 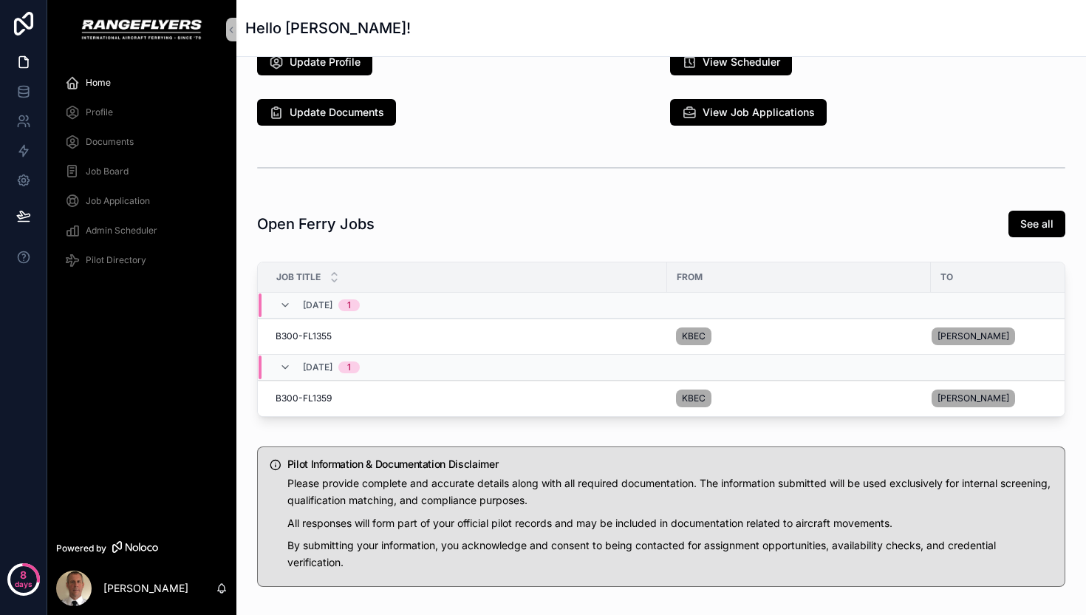 What do you see at coordinates (142, 142) in the screenshot?
I see `a: Documents` at bounding box center [142, 142].